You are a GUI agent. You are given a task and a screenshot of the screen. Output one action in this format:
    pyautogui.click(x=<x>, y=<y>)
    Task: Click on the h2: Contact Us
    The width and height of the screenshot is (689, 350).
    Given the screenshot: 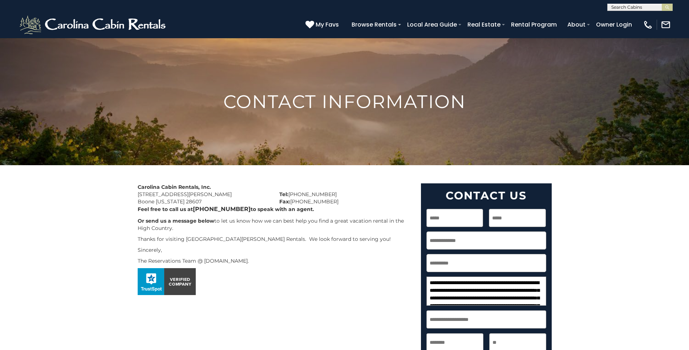 What is the action you would take?
    pyautogui.click(x=487, y=195)
    